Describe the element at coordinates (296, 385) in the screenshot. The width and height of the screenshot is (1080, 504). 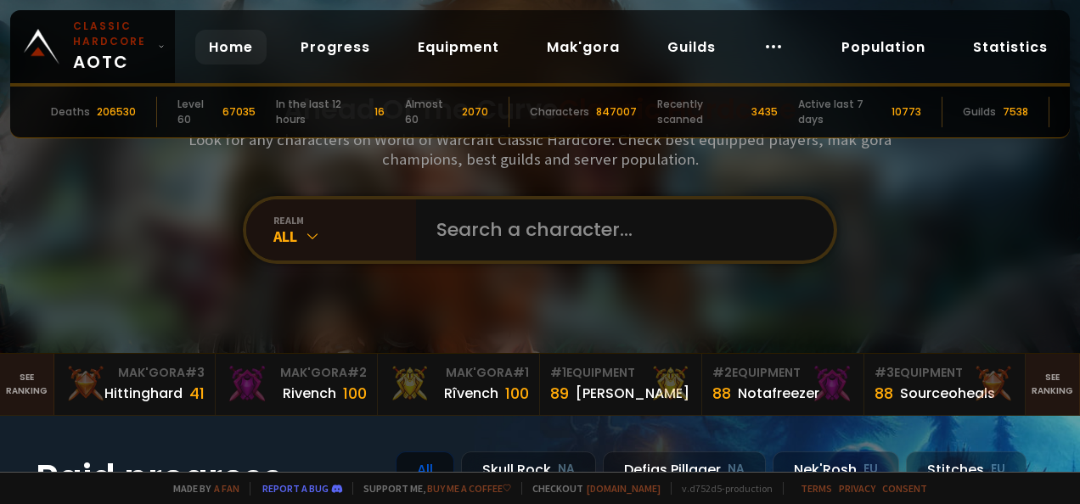
I see `a: Mak'Gora#2Rivench100` at that location.